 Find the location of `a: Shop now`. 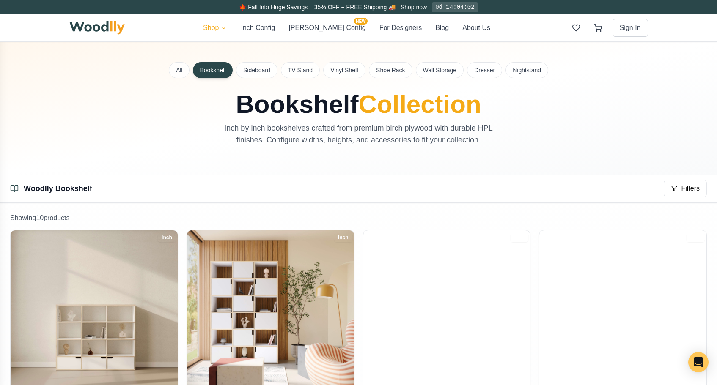

a: Shop now is located at coordinates (414, 7).